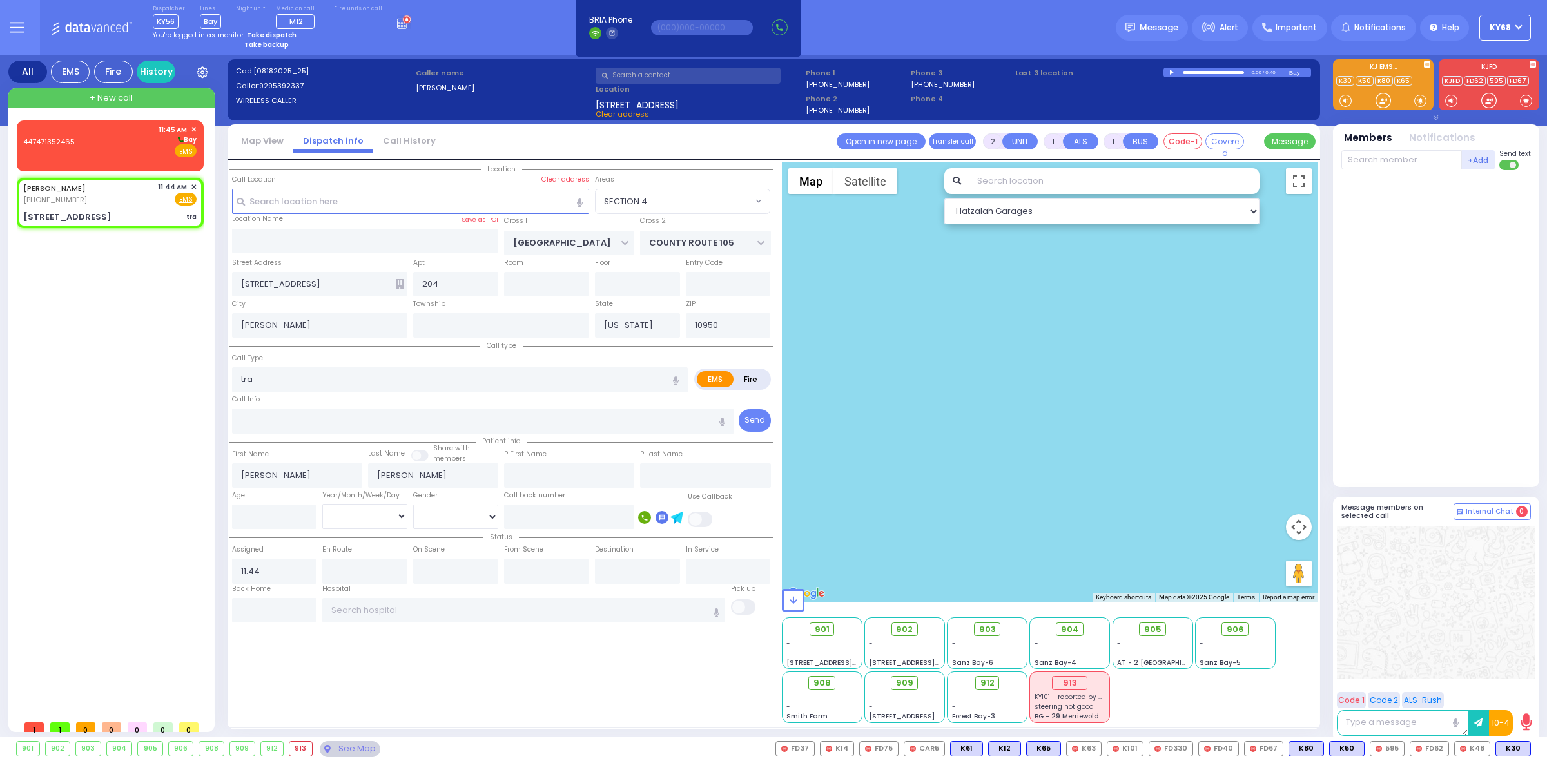  What do you see at coordinates (1225, 141) in the screenshot?
I see `button: Covered` at bounding box center [1225, 141].